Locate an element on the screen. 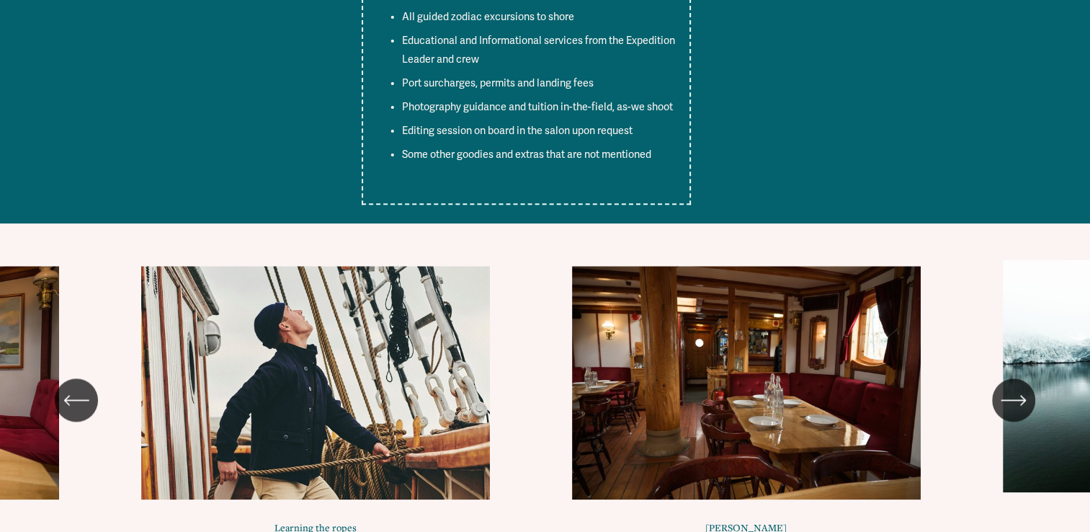 The image size is (1090, 532). p: Some other goodies and extras that are not mentioned is located at coordinates (541, 155).